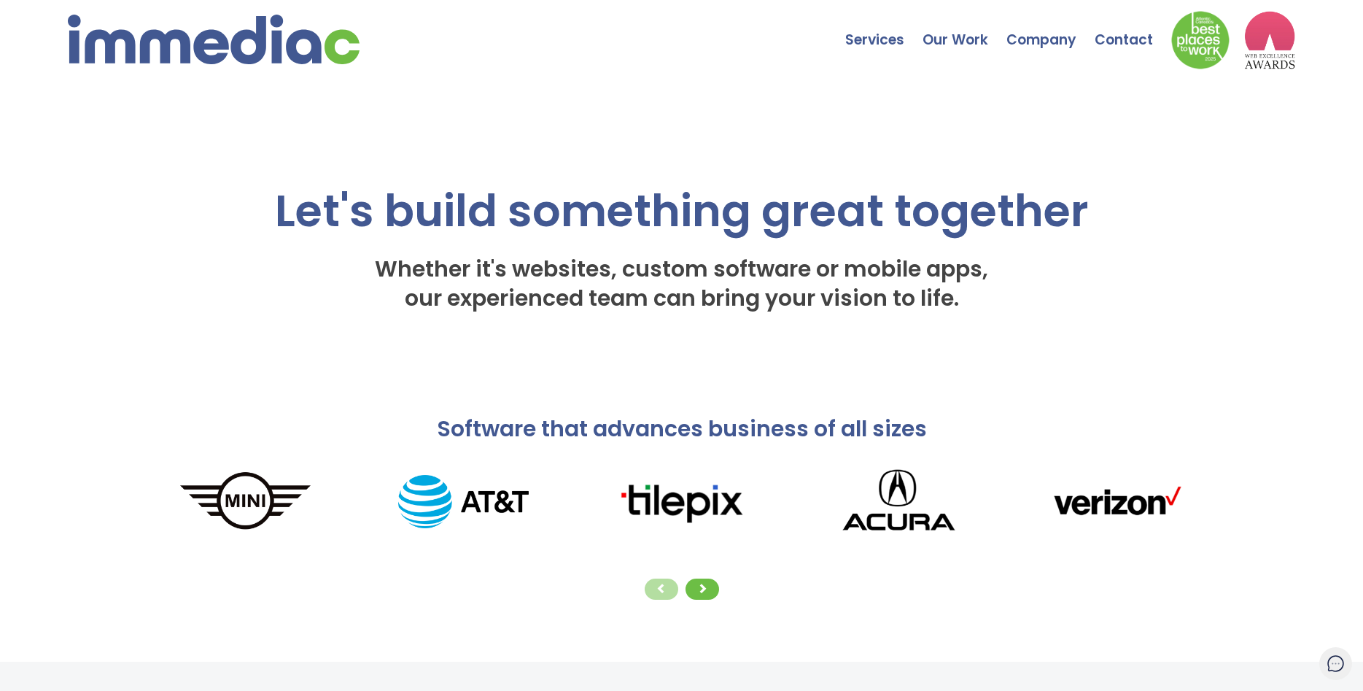 This screenshot has height=691, width=1363. What do you see at coordinates (1201, 40) in the screenshot?
I see `img: Down` at bounding box center [1201, 40].